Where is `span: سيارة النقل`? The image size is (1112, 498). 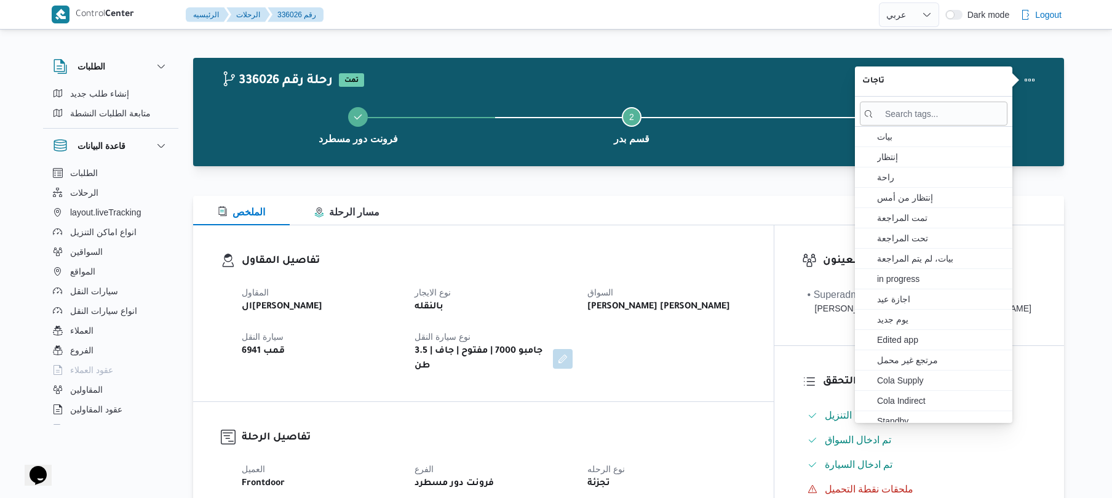
span: سيارة النقل is located at coordinates (263, 336).